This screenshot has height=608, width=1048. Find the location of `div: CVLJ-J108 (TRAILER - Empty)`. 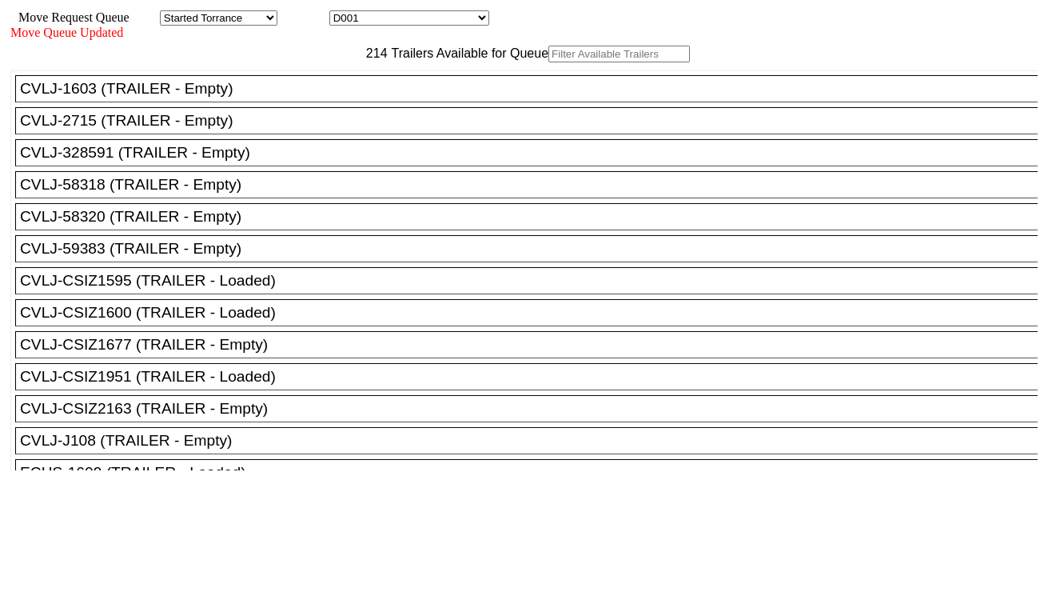

div: CVLJ-J108 (TRAILER - Empty) is located at coordinates (533, 440).